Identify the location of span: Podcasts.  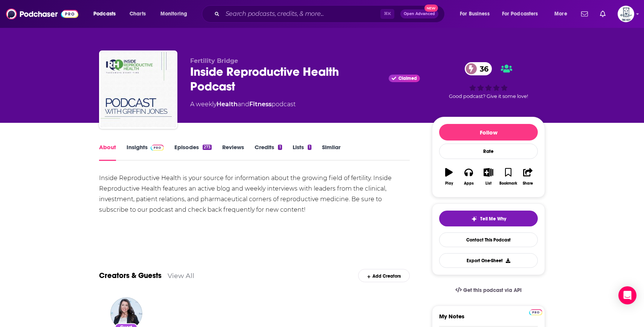
(104, 14).